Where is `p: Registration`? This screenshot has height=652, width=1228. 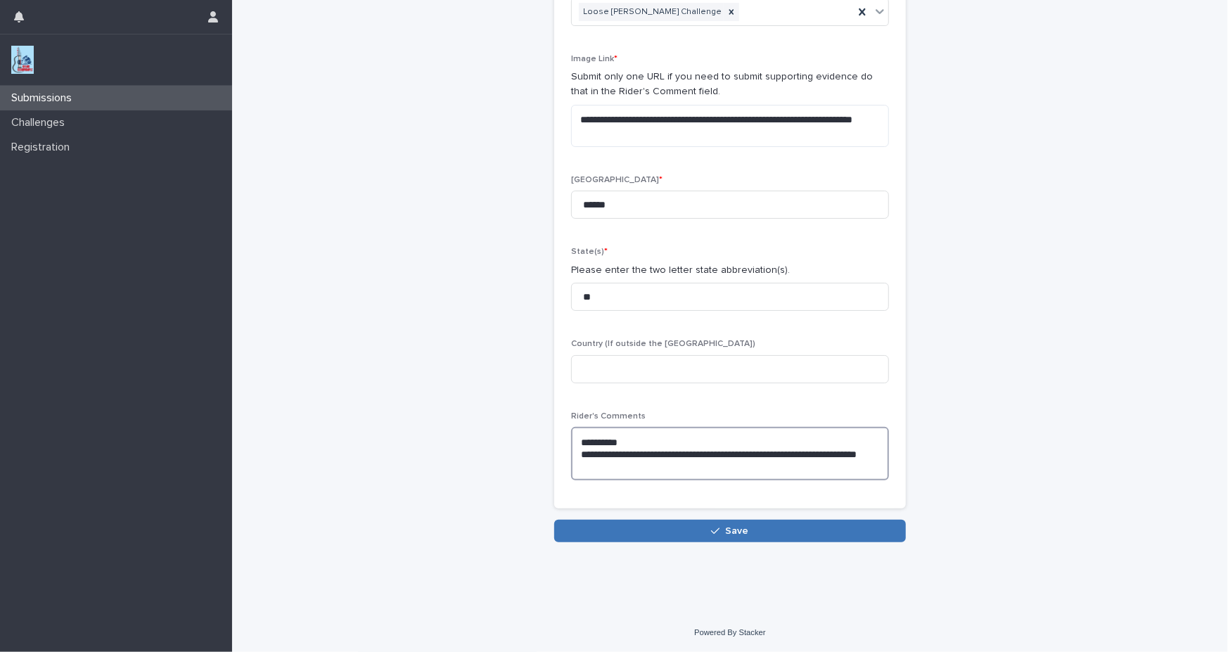
p: Registration is located at coordinates (43, 147).